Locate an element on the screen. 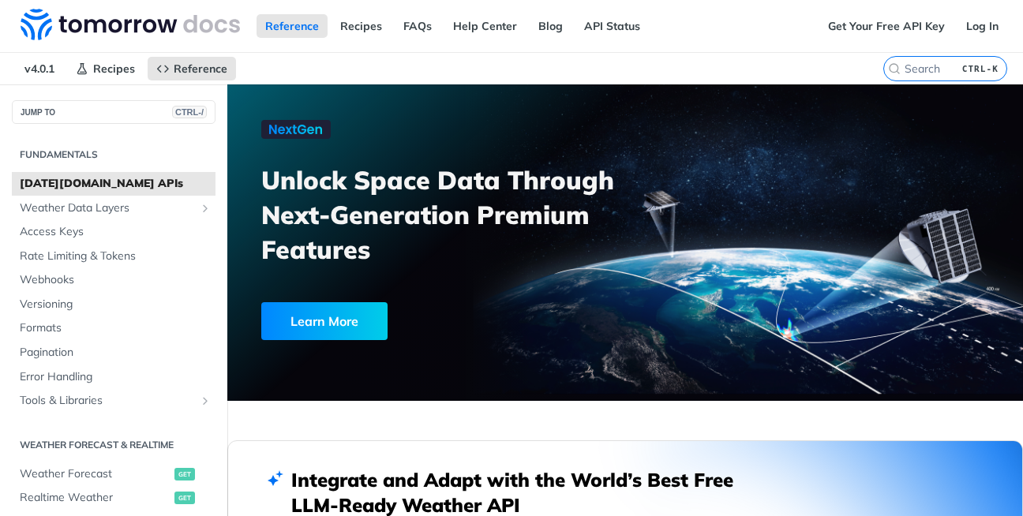  span: CTRL-/ is located at coordinates (189, 112).